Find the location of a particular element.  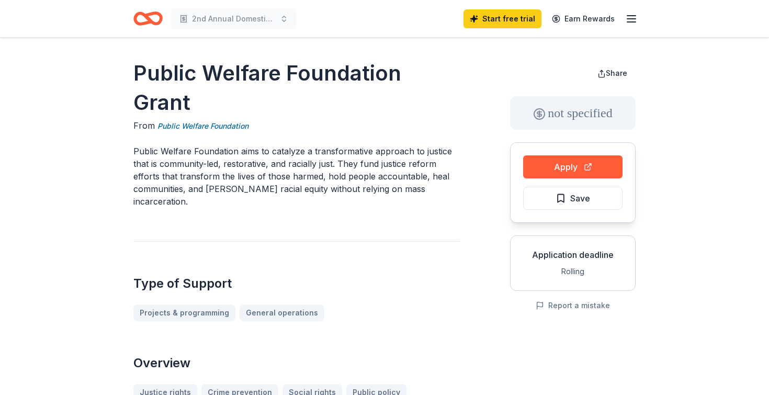

a: General operations is located at coordinates (282, 313).